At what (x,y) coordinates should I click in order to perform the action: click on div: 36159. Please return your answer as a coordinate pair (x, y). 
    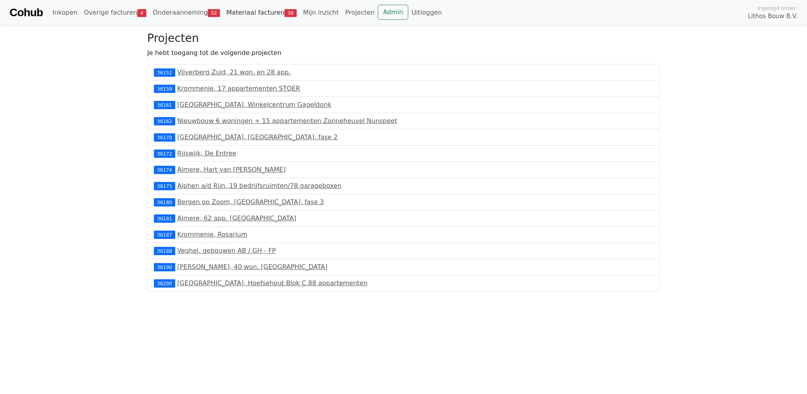
    Looking at the image, I should click on (165, 89).